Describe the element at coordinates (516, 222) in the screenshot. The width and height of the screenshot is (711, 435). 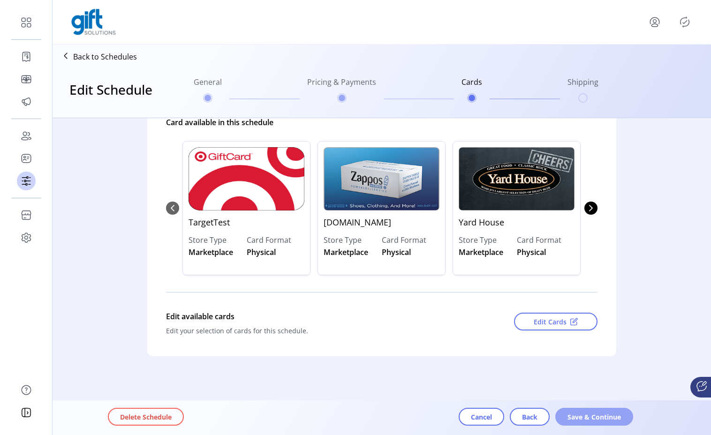
I see `p: Yard House` at that location.